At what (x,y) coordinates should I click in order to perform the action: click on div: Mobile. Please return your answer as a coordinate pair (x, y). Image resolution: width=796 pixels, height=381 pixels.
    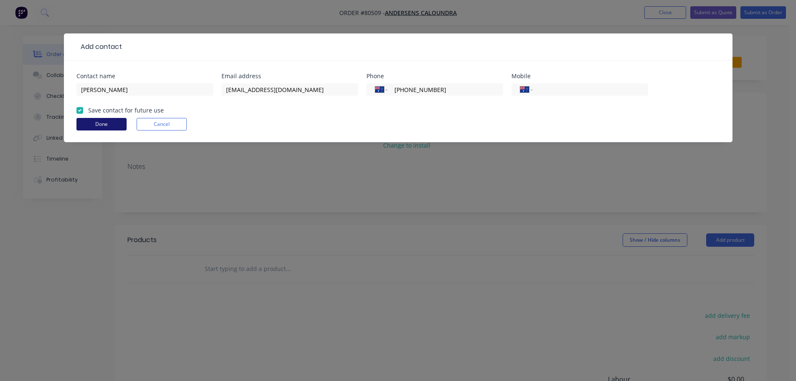
    Looking at the image, I should click on (580, 76).